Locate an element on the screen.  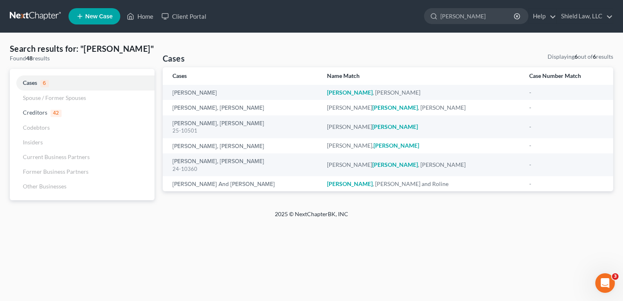
a: Cases6 is located at coordinates (82, 83).